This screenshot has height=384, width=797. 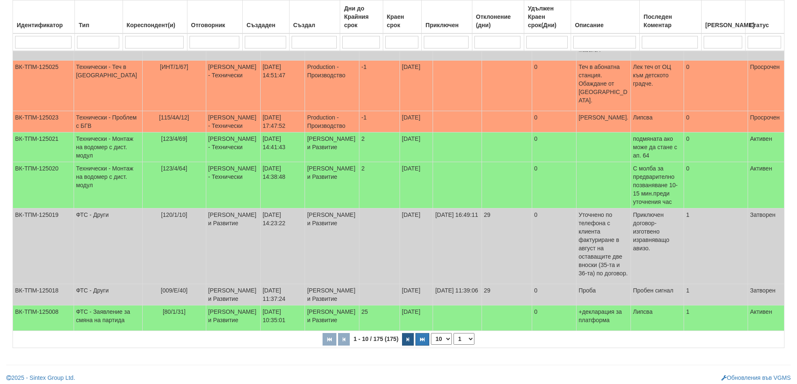 I want to click on span: Липсва, so click(x=642, y=117).